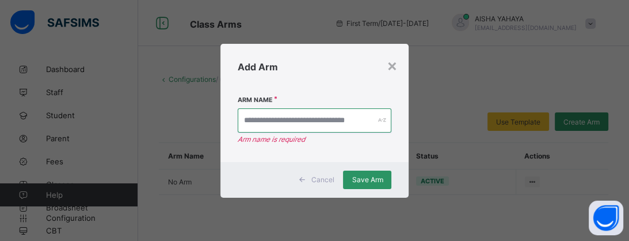 The image size is (629, 241). I want to click on span: Add Arm, so click(258, 67).